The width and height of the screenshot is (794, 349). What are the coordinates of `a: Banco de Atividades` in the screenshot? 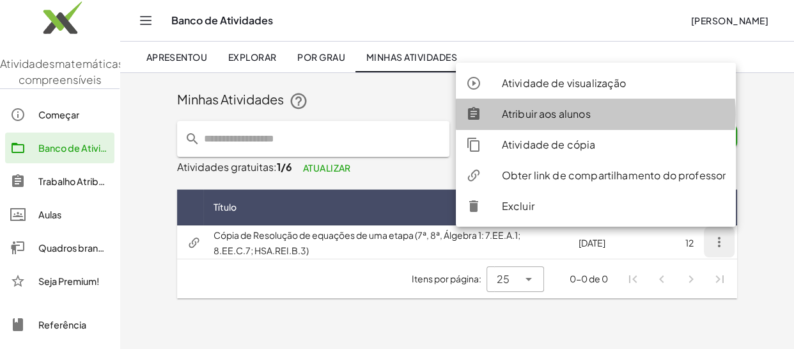 It's located at (59, 148).